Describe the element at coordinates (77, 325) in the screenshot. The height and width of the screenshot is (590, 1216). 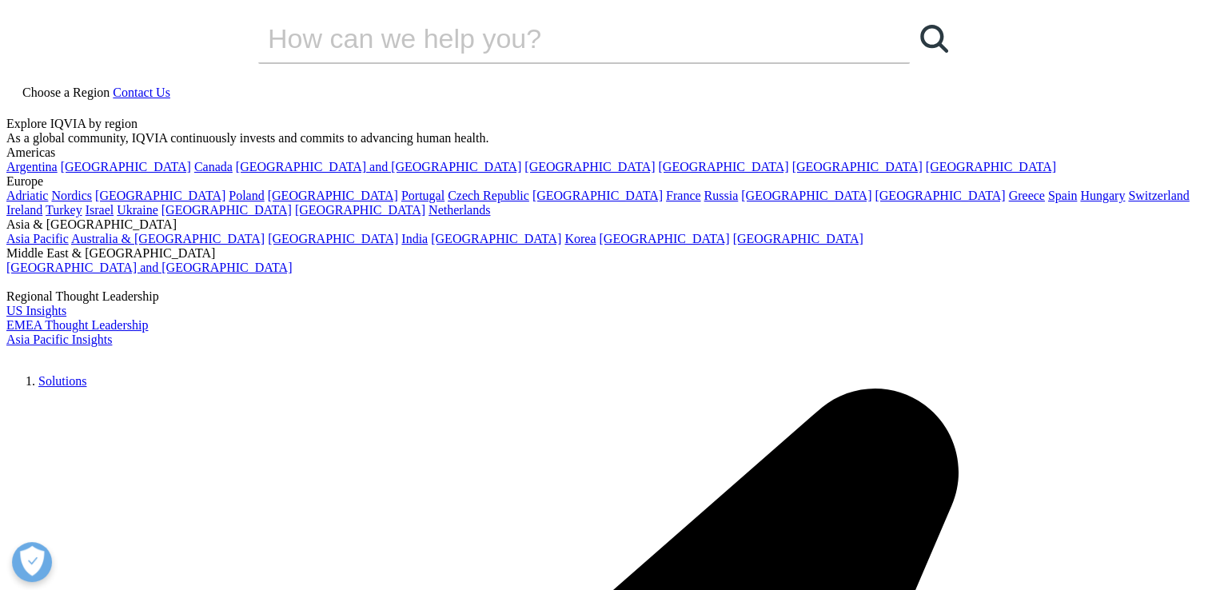
I see `a: EMEA Thought Leadership` at that location.